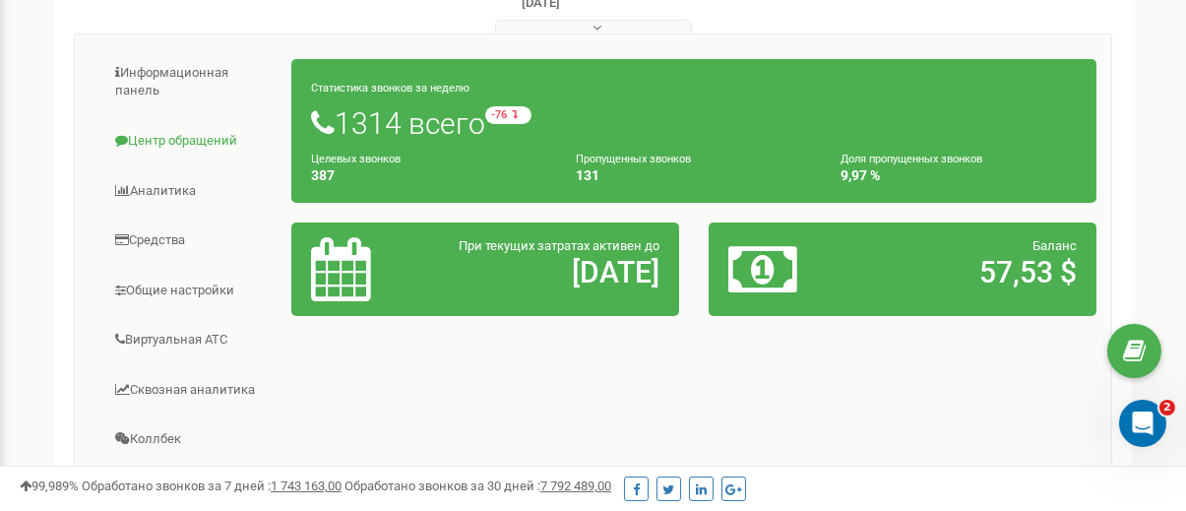 The width and height of the screenshot is (1186, 511). What do you see at coordinates (508, 115) in the screenshot?
I see `small: -76` at bounding box center [508, 115].